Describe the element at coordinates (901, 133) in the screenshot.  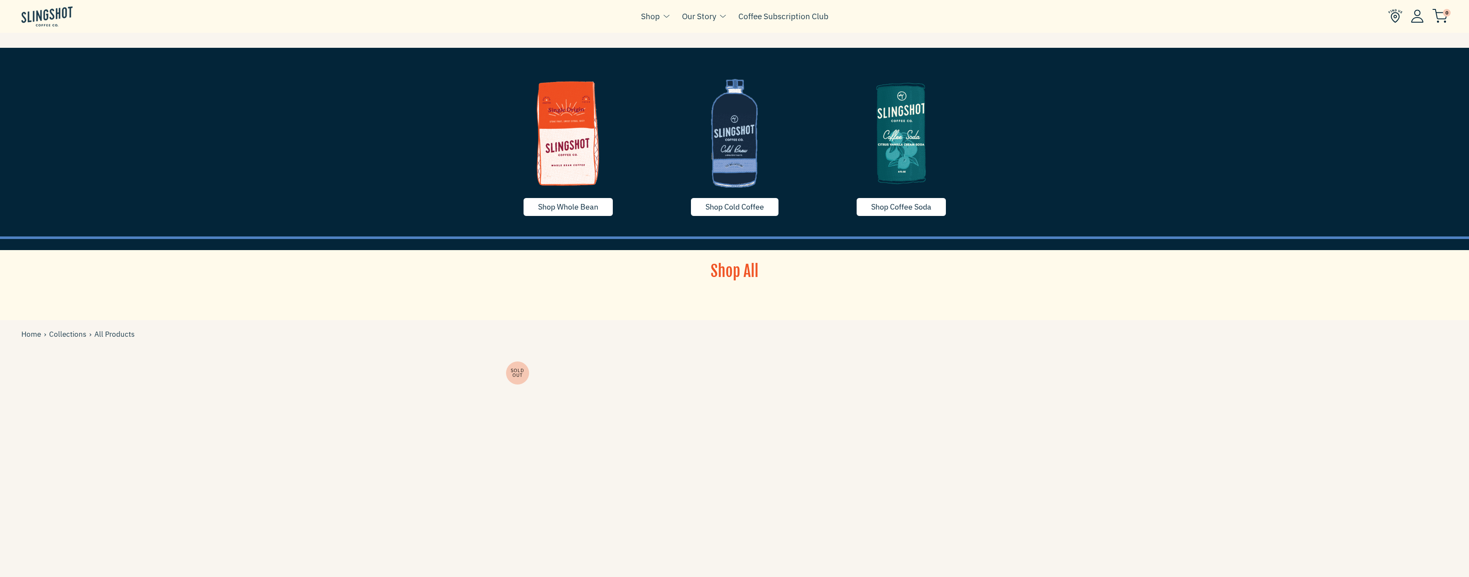
I see `img: image-5-1635790255718_1200x.png` at that location.